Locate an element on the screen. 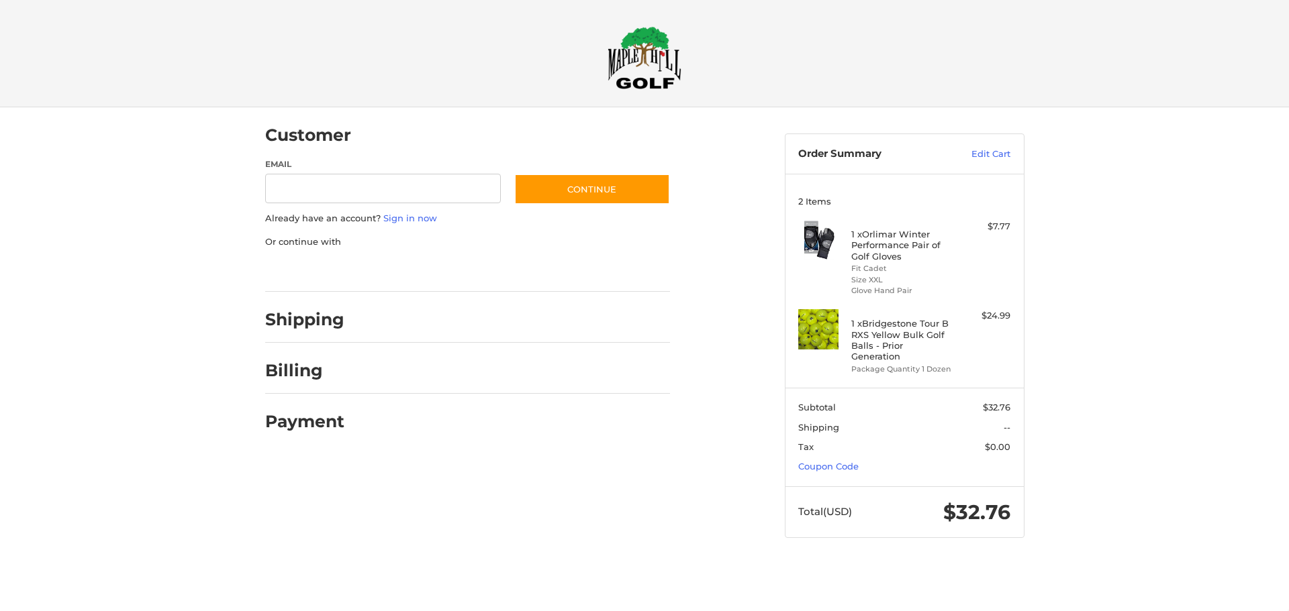  span: Total (USD) is located at coordinates (825, 511).